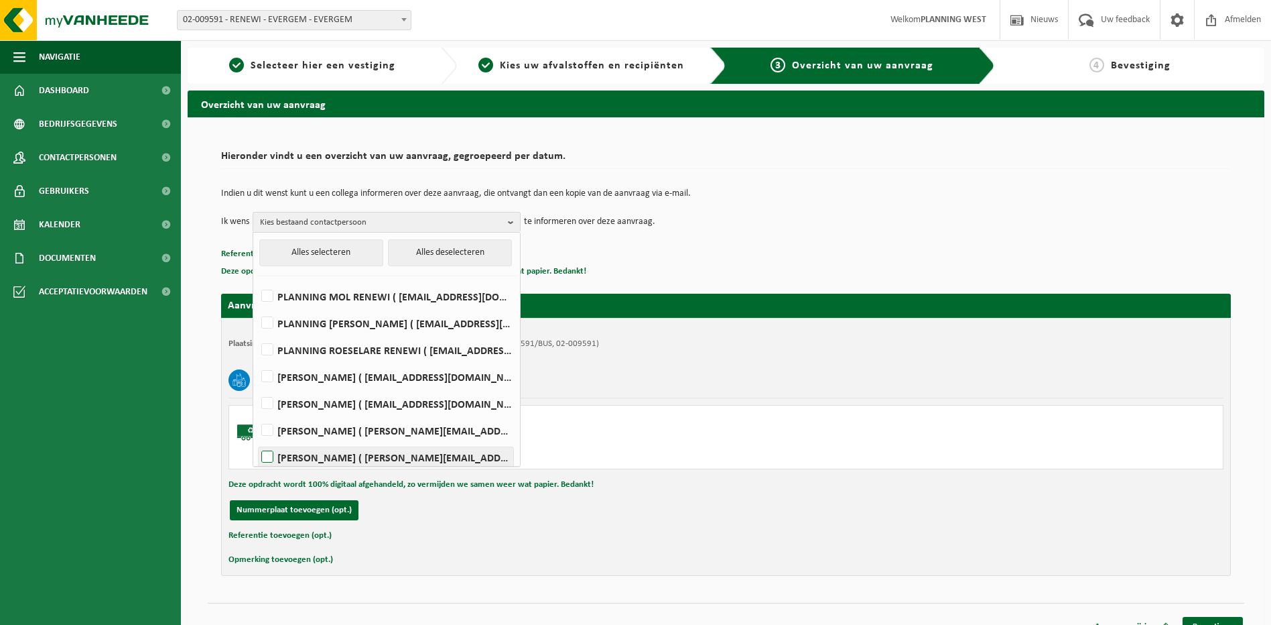 This screenshot has height=625, width=1271. Describe the element at coordinates (64, 90) in the screenshot. I see `span: Dashboard` at that location.